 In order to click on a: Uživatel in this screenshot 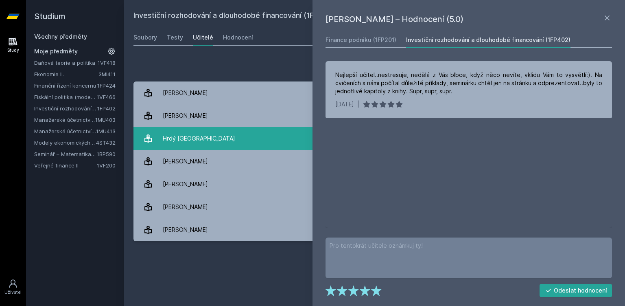, I will do `click(13, 287)`.